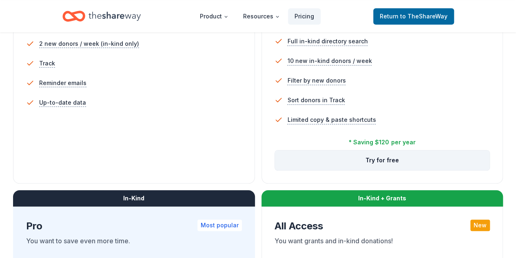  Describe the element at coordinates (63, 83) in the screenshot. I see `span: Reminder emails` at that location.